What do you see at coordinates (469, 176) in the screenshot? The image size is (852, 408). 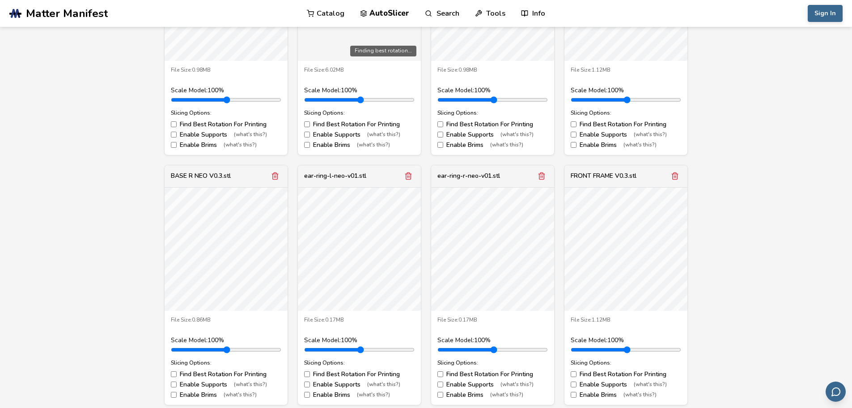 I see `div: ear-ring-r-neo-v01.stl` at bounding box center [469, 176].